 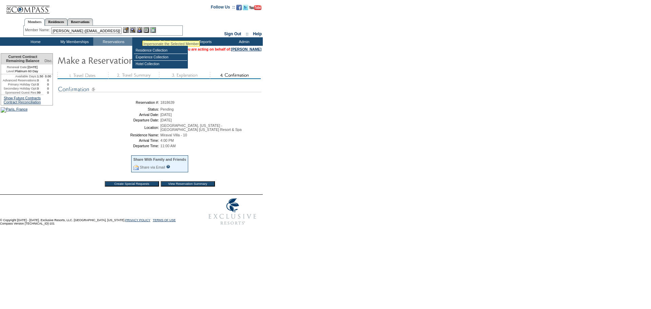 What do you see at coordinates (232, 211) in the screenshot?
I see `img: Exclusive Resorts` at bounding box center [232, 211].